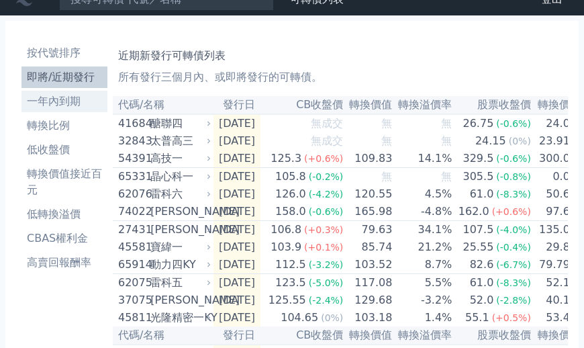 Image resolution: width=584 pixels, height=348 pixels. What do you see at coordinates (132, 265) in the screenshot?
I see `div: 65914` at bounding box center [132, 265].